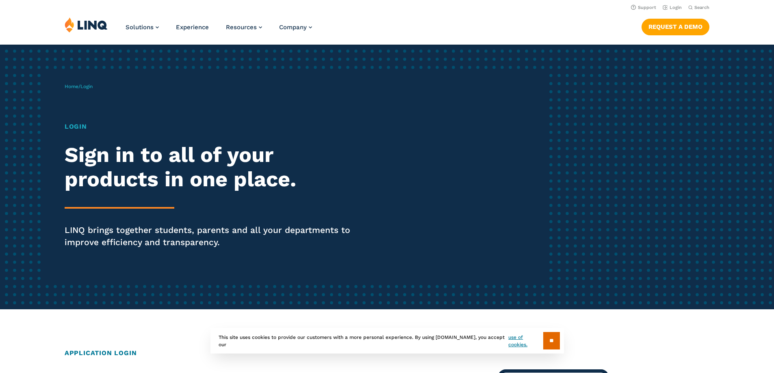 The height and width of the screenshot is (373, 774). Describe the element at coordinates (139, 27) in the screenshot. I see `span: Solutions` at that location.